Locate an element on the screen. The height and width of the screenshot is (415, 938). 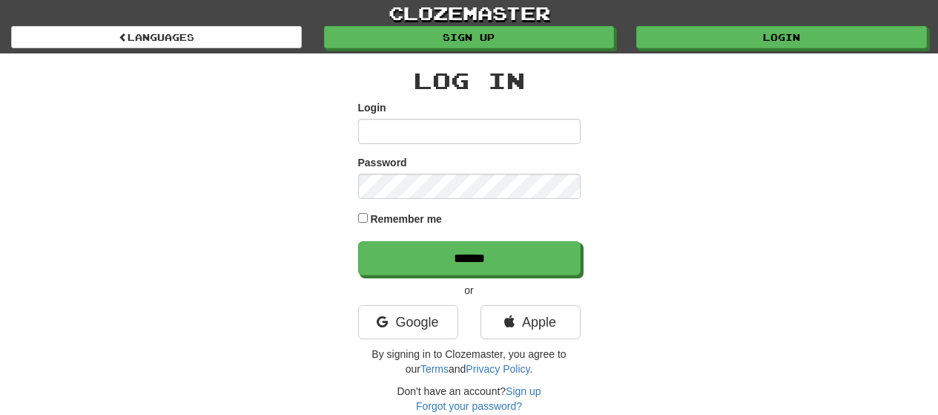
a: Terms is located at coordinates (435, 369).